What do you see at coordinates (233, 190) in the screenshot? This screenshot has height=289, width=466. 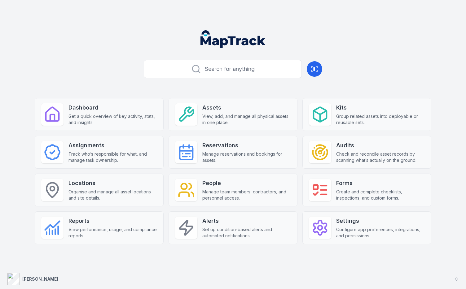 I see `a: PeopleManage team members, contractors, and personnel access.` at bounding box center [233, 190].